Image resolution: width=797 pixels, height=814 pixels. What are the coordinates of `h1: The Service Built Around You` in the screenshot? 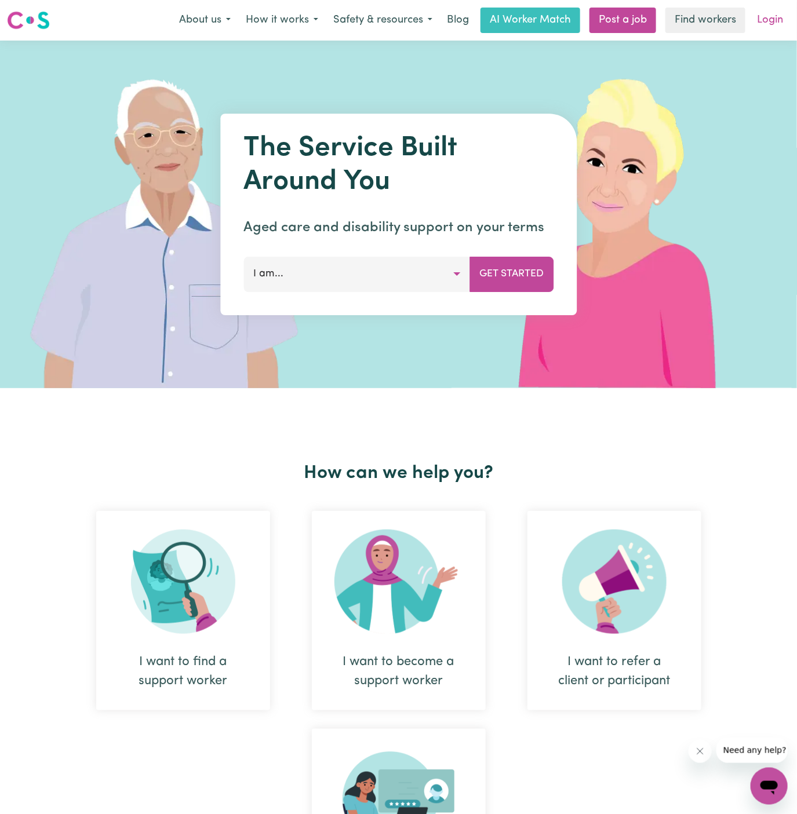 It's located at (398, 165).